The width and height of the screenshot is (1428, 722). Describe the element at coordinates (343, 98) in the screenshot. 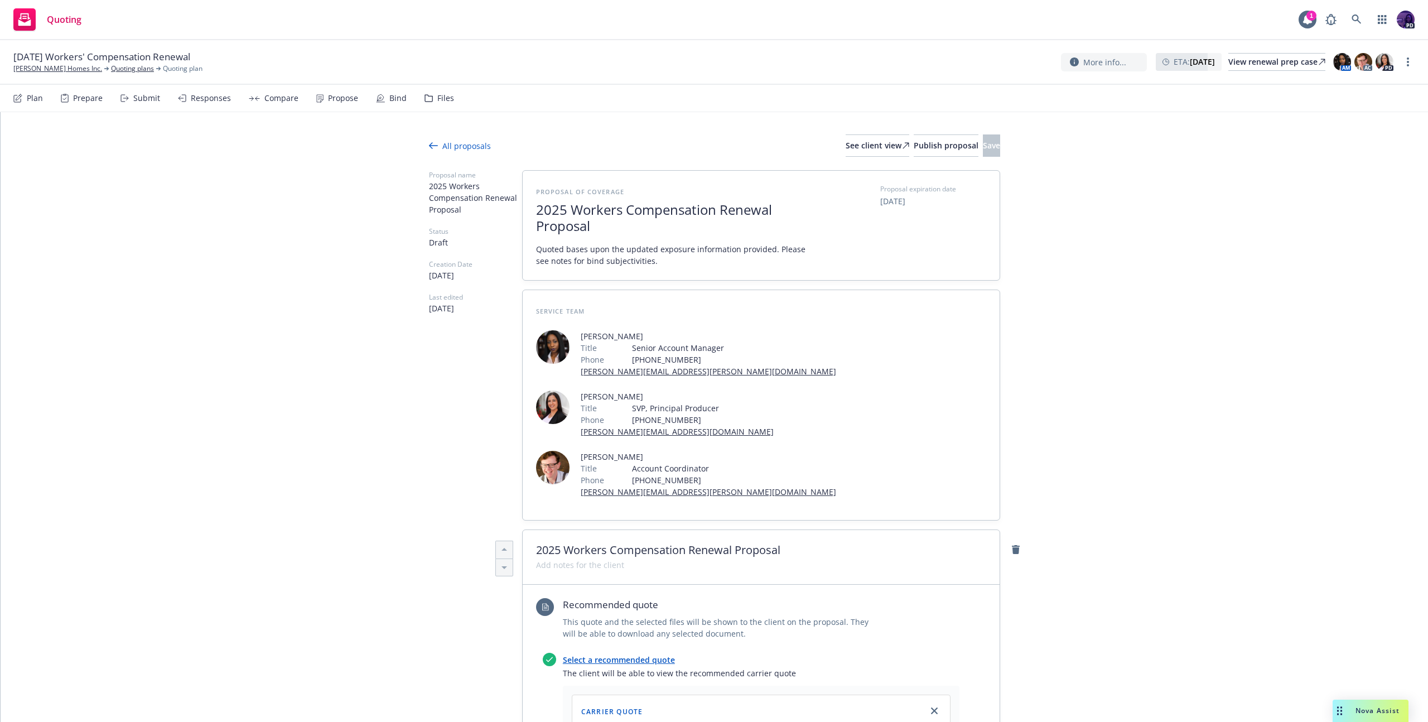

I see `div: Propose` at that location.